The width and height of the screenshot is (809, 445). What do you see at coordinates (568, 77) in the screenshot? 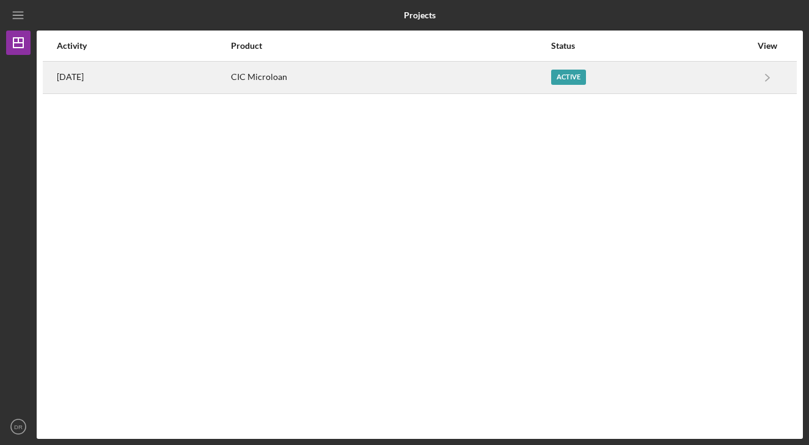
I see `div: Active` at bounding box center [568, 77].